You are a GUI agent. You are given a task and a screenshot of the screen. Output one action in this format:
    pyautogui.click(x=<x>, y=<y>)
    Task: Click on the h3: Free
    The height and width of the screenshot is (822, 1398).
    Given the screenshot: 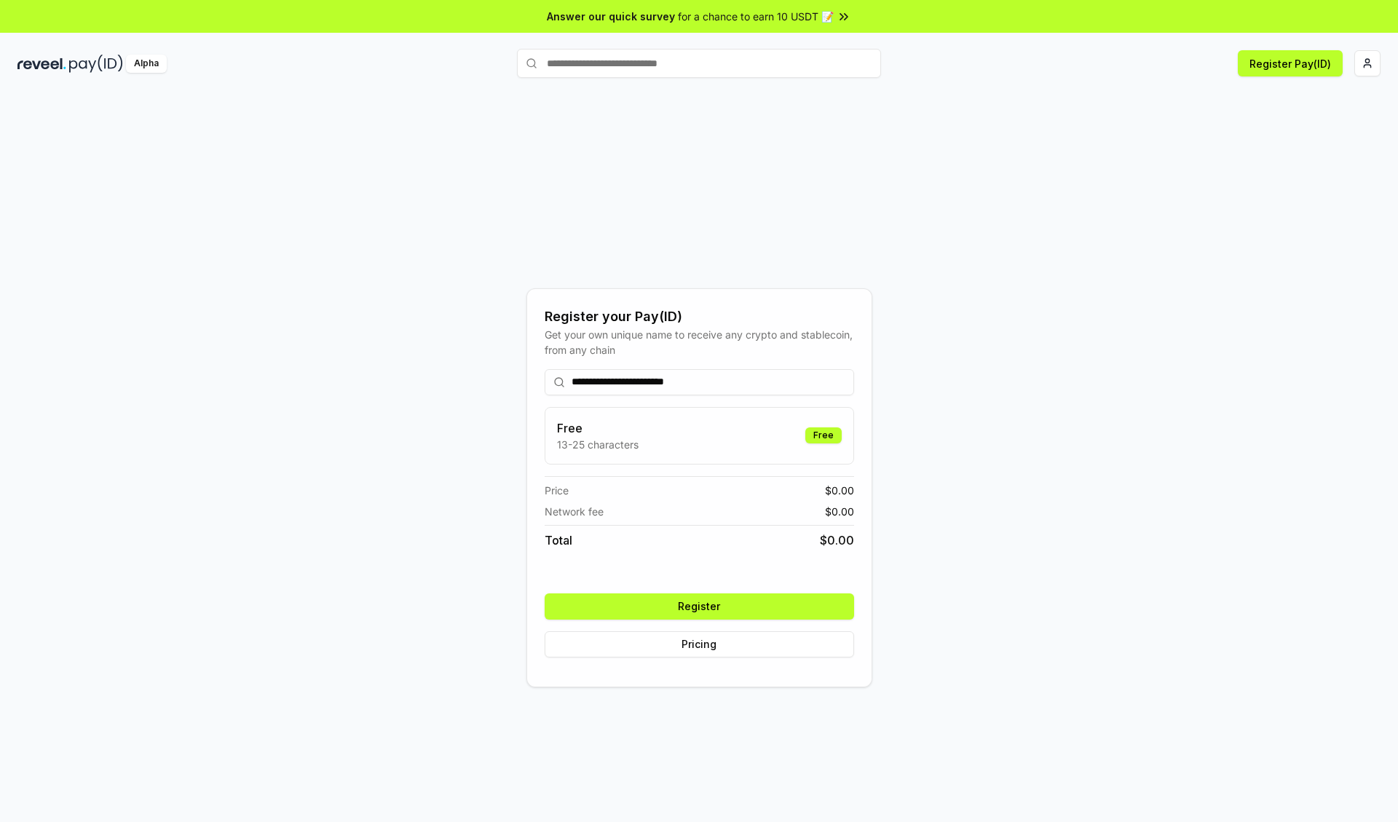 What is the action you would take?
    pyautogui.click(x=598, y=428)
    